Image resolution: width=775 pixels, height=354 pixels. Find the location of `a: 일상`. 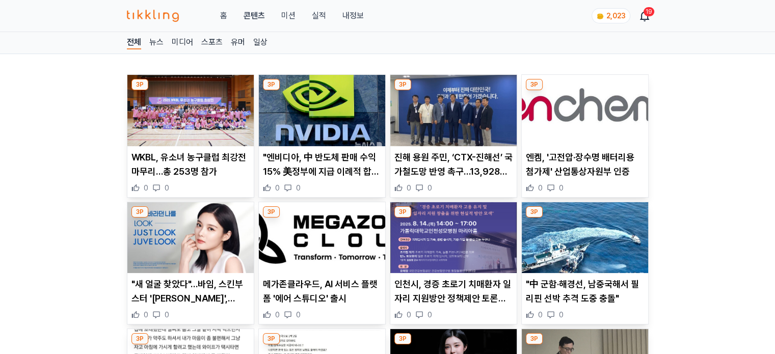

a: 일상 is located at coordinates (260, 43).